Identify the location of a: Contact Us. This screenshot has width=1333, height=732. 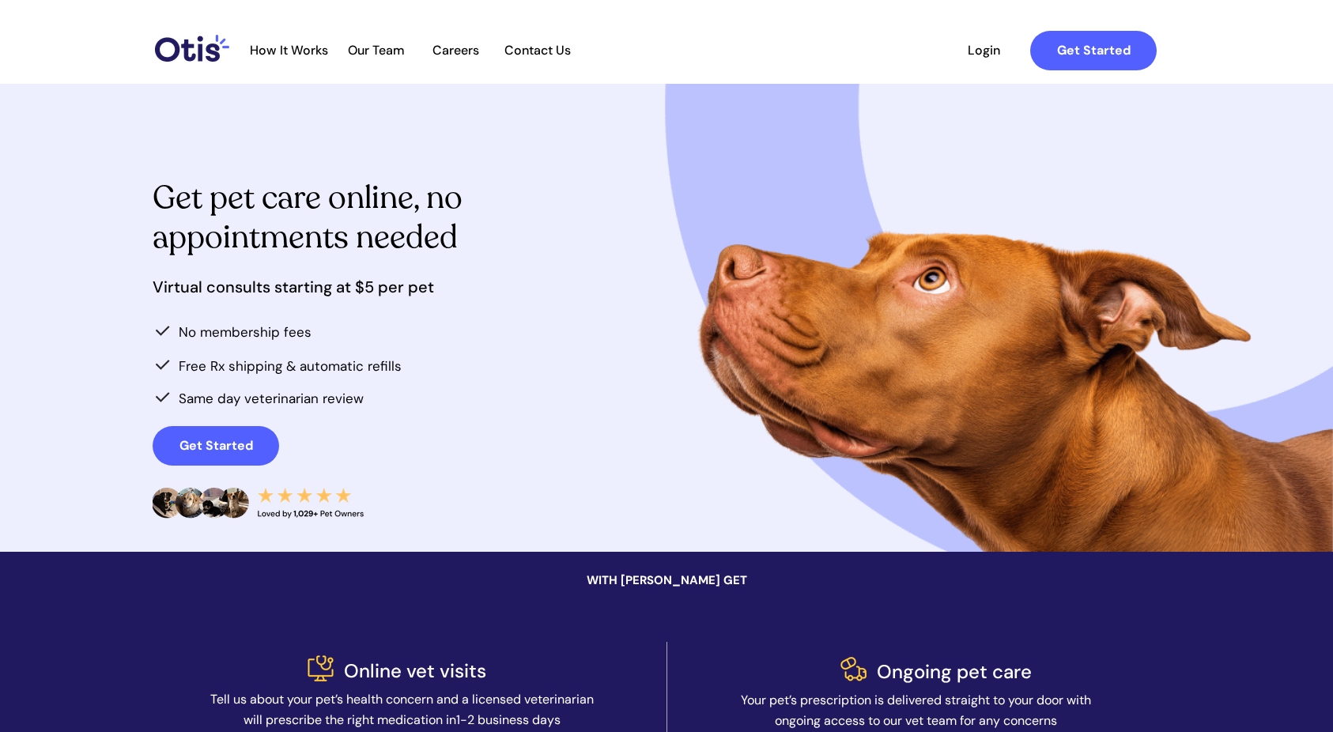
(537, 51).